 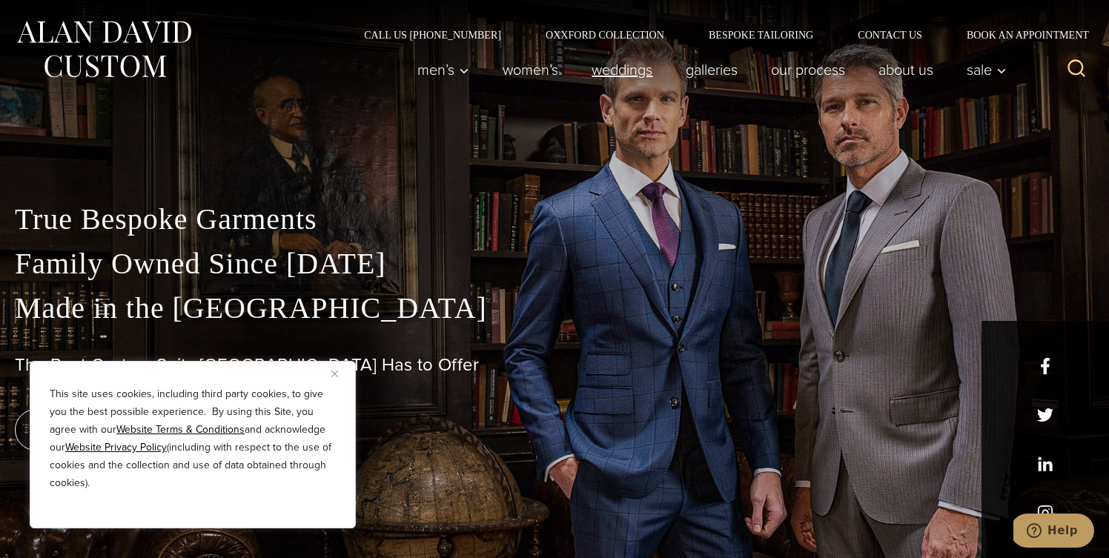 What do you see at coordinates (761, 35) in the screenshot?
I see `a: Bespoke Tailoring` at bounding box center [761, 35].